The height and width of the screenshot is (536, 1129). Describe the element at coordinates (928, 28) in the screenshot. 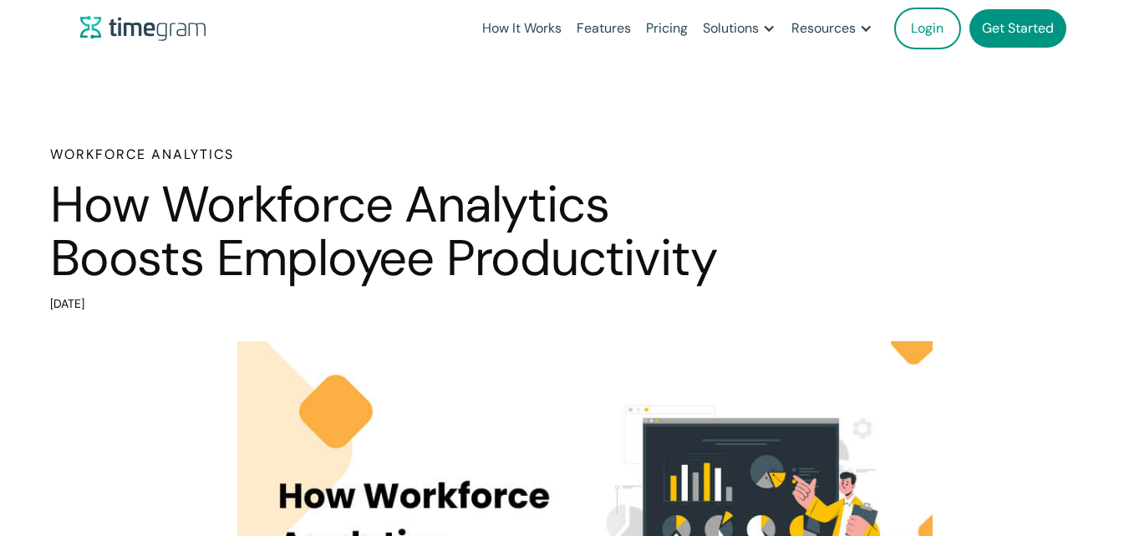

I see `a: Login` at that location.